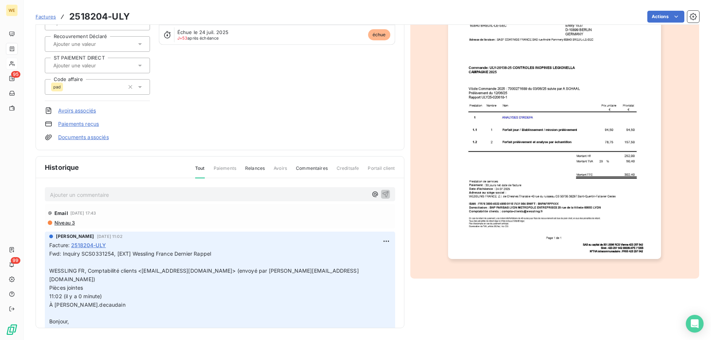  Describe the element at coordinates (200, 172) in the screenshot. I see `span: Tout` at that location.